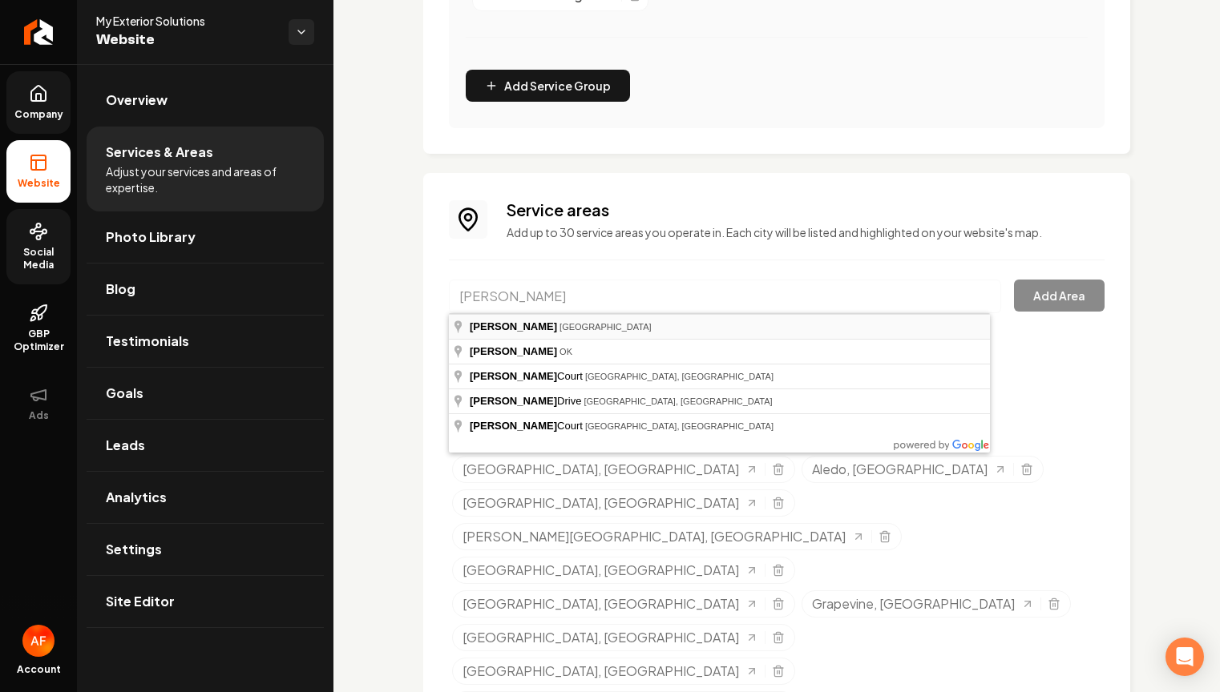 This screenshot has width=1220, height=692. What do you see at coordinates (724, 296) in the screenshot?
I see `input: Search for a city, county, or neighborhood...` at bounding box center [724, 296].